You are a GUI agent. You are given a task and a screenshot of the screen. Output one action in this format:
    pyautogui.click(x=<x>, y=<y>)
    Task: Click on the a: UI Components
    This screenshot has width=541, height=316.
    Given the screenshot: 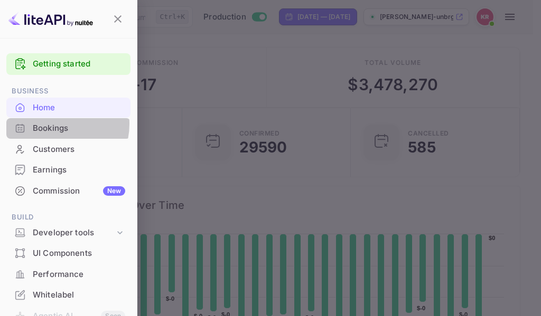 What is the action you would take?
    pyautogui.click(x=68, y=253)
    